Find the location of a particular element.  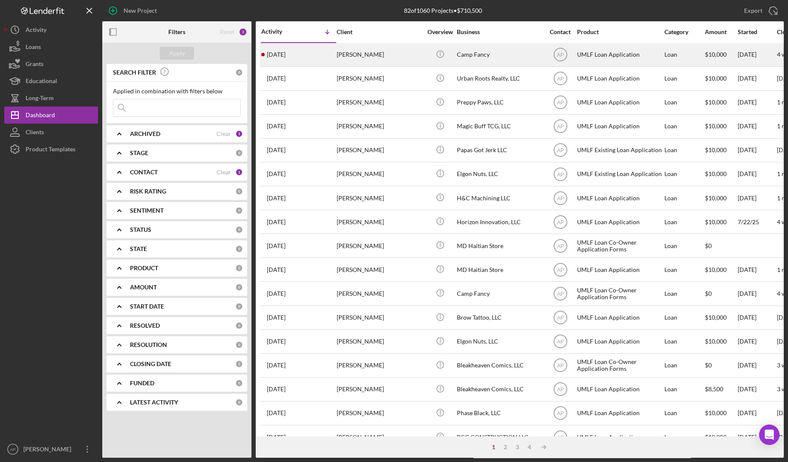

div: Brow Tattoo, LLC is located at coordinates (500, 318).